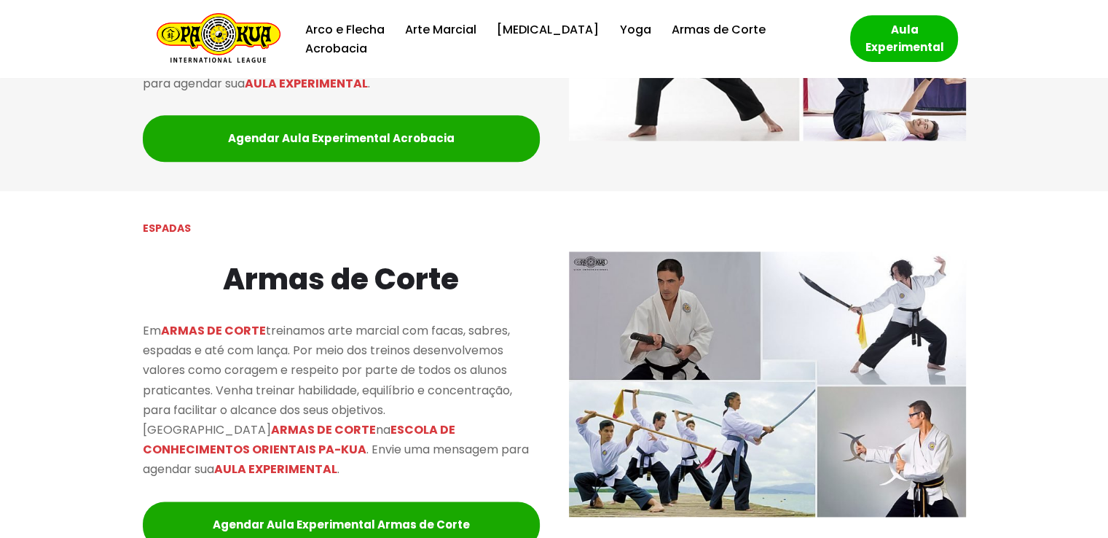 This screenshot has height=538, width=1108. I want to click on strong: ESPADAS, so click(167, 228).